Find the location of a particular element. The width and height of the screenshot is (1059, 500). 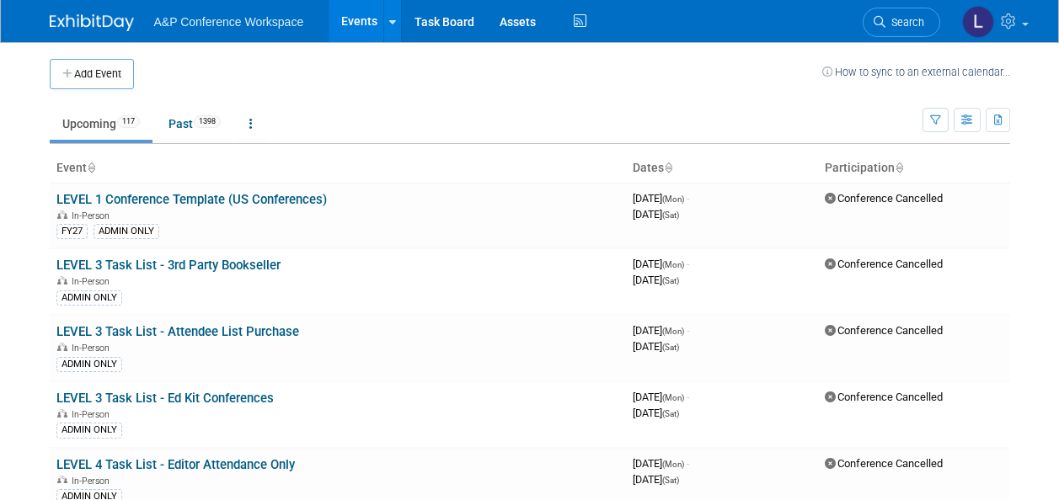

span: 1398 is located at coordinates (207, 121).